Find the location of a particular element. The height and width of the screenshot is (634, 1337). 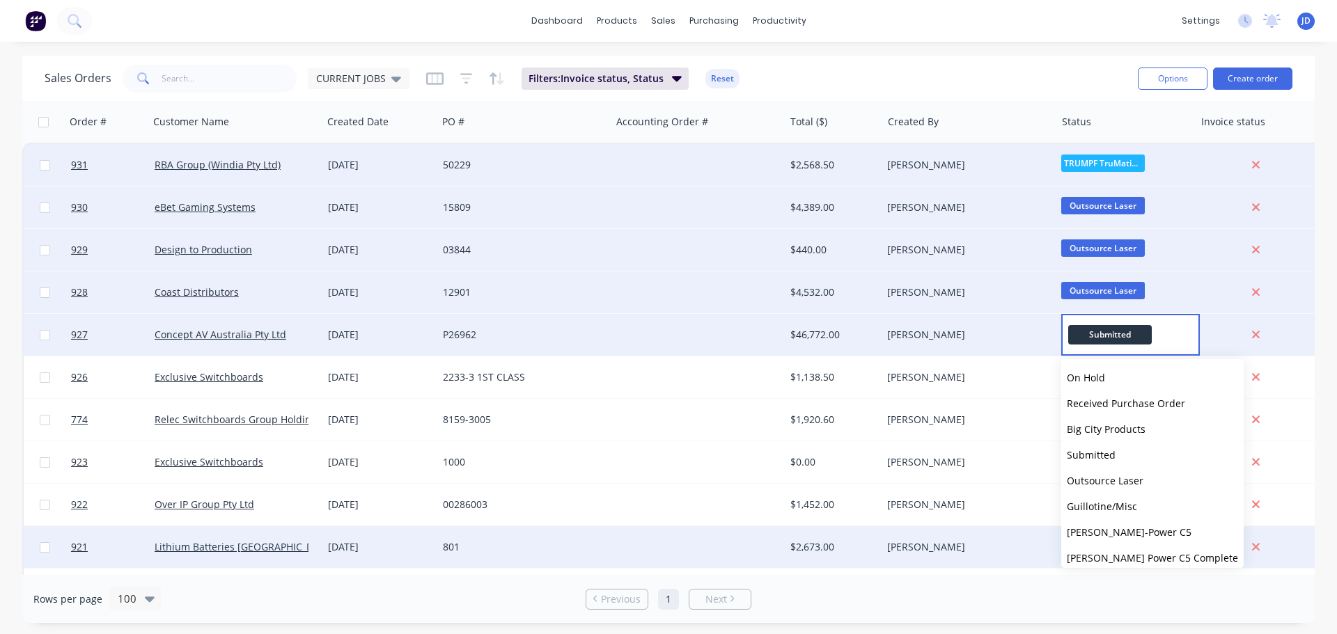

span: 928 is located at coordinates (79, 292).